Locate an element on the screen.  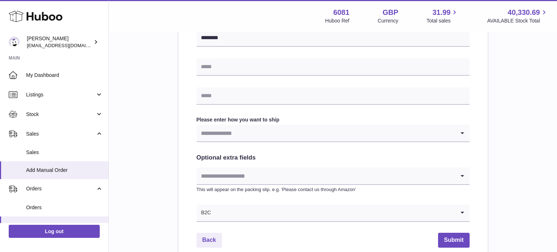
span: My Dashboard is located at coordinates (65, 75).